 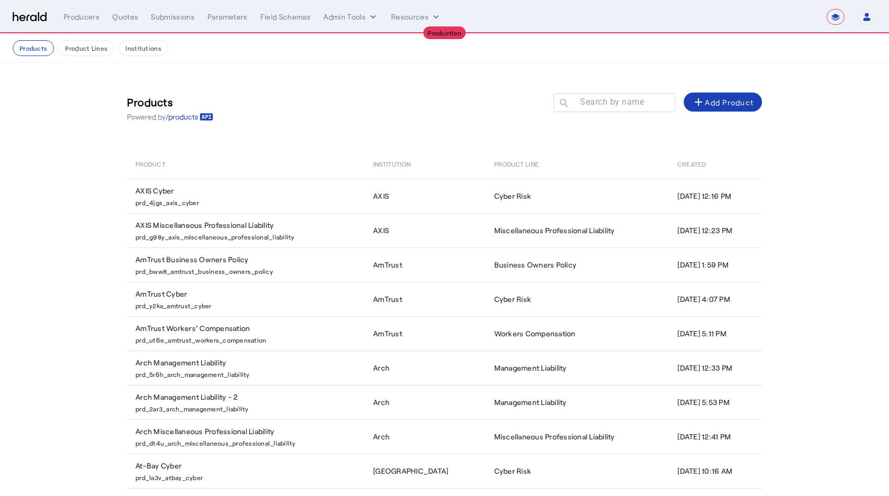 I want to click on button: Products, so click(x=33, y=48).